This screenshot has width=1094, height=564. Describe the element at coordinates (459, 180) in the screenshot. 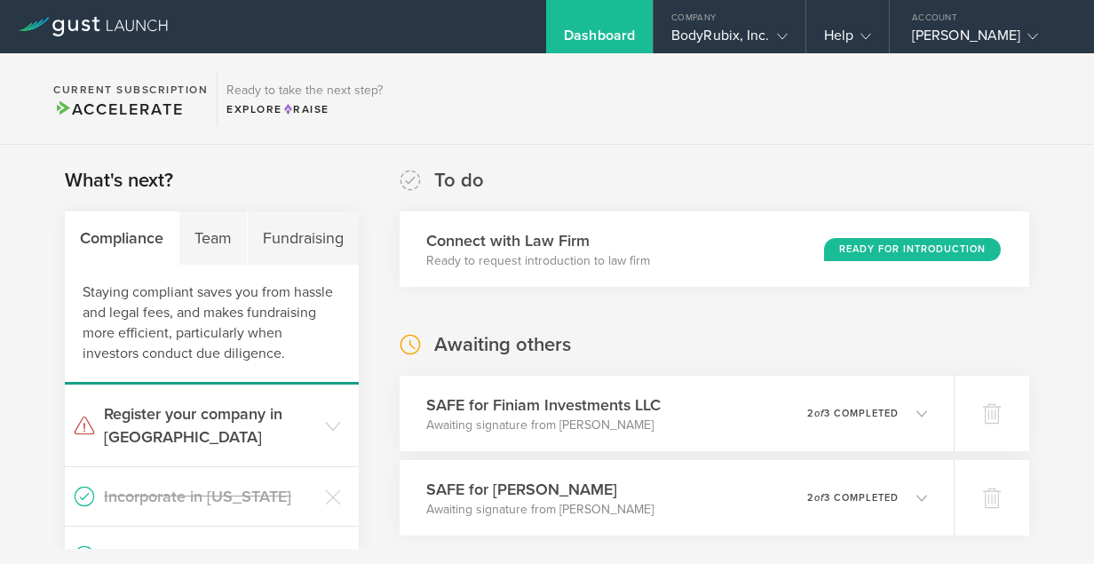

I see `h2: To do` at that location.